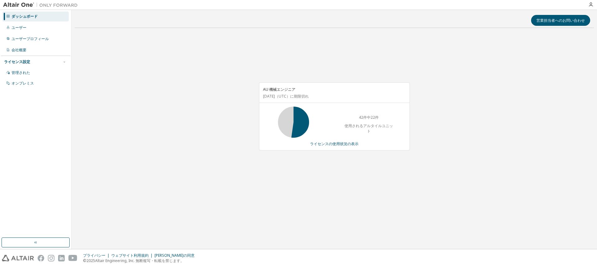 The image size is (597, 267). Describe the element at coordinates (19, 50) in the screenshot. I see `font: 会社概要` at that location.